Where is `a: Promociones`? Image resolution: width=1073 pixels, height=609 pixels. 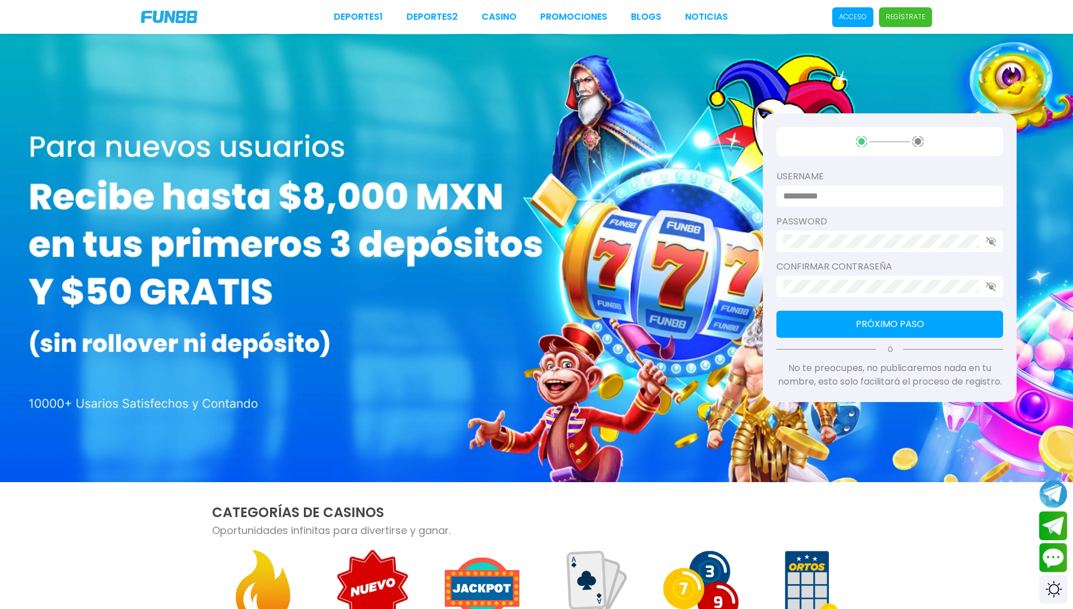
a: Promociones is located at coordinates (574, 17).